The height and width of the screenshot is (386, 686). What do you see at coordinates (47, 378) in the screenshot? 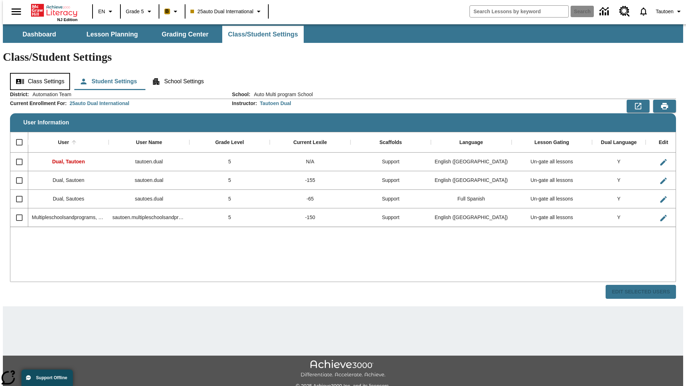
I see `button: Support Offline` at bounding box center [47, 378].